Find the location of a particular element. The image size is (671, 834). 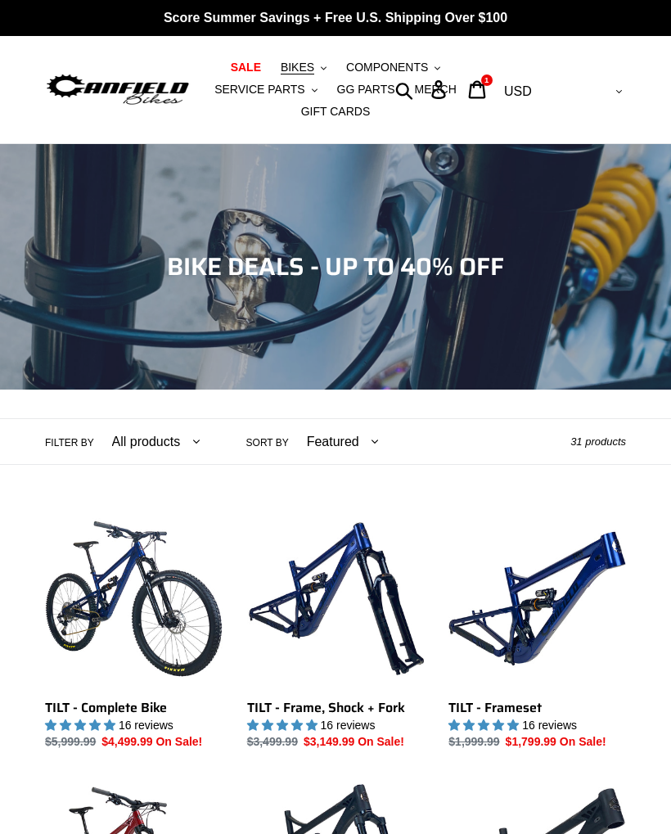

button: COMPONENTS is located at coordinates (393, 67).